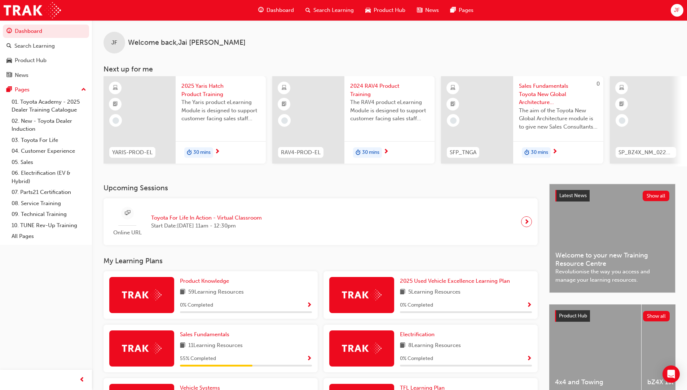 This screenshot has width=687, height=390. I want to click on a: 2025 Used Vehicle Excellence Learning Plan, so click(456, 281).